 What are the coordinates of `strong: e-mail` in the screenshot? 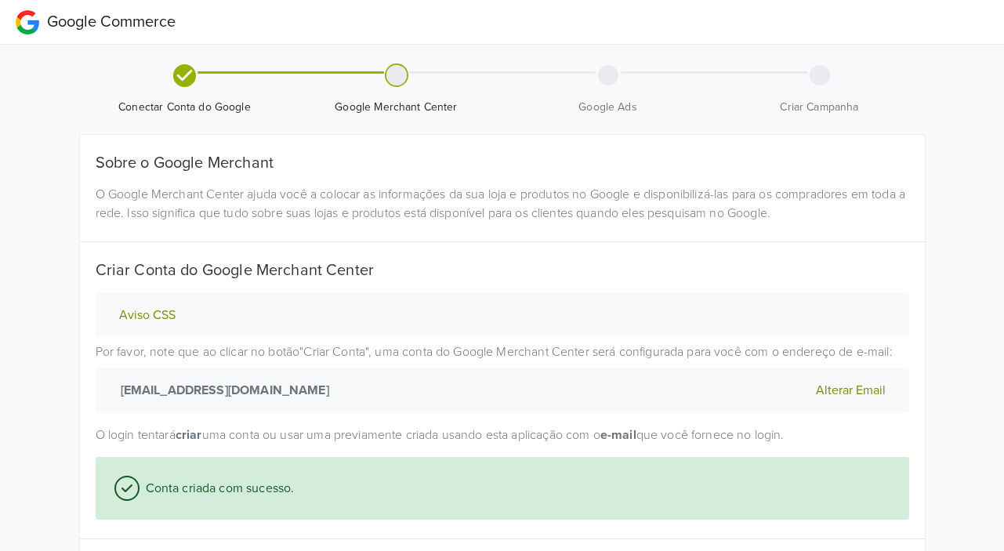 It's located at (619, 435).